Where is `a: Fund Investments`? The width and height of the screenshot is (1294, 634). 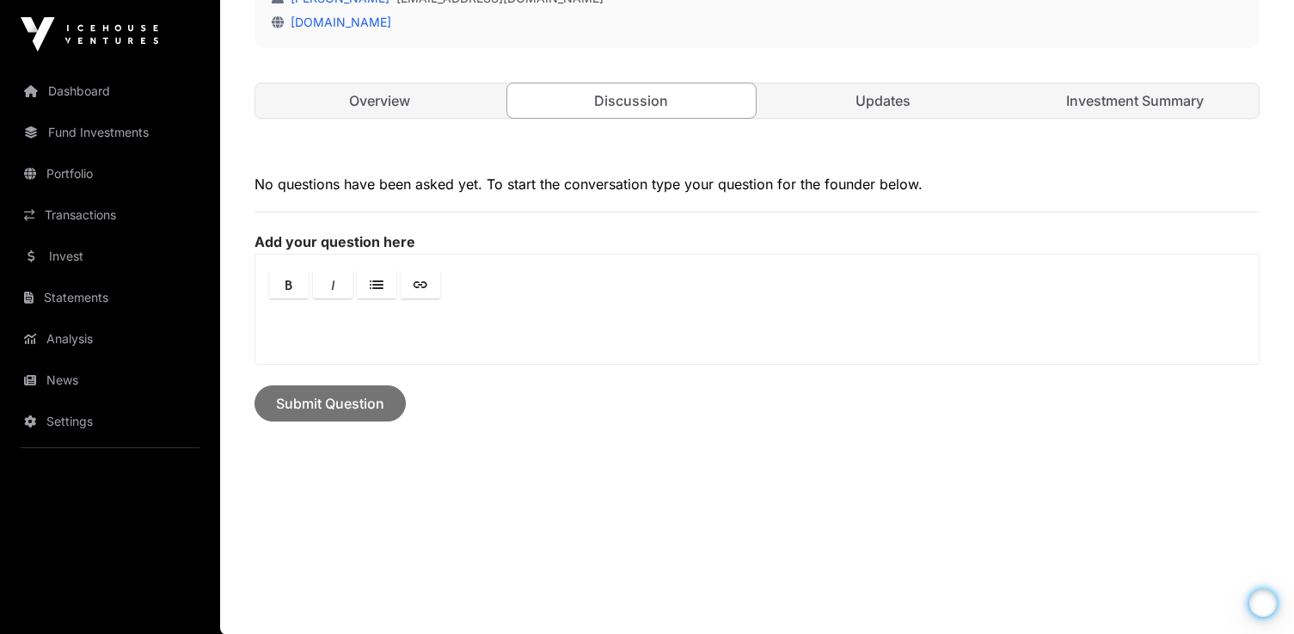 a: Fund Investments is located at coordinates (110, 132).